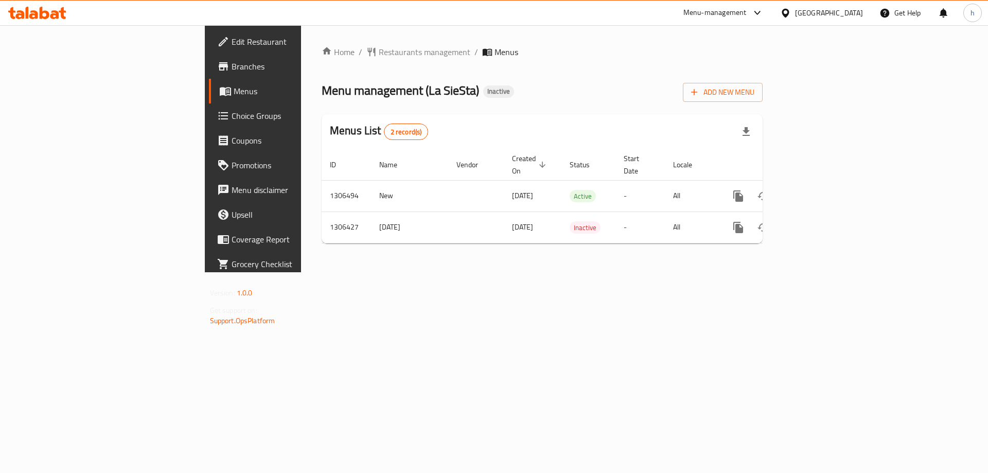 The width and height of the screenshot is (988, 473). What do you see at coordinates (638, 165) in the screenshot?
I see `span: Start Date` at bounding box center [638, 165].